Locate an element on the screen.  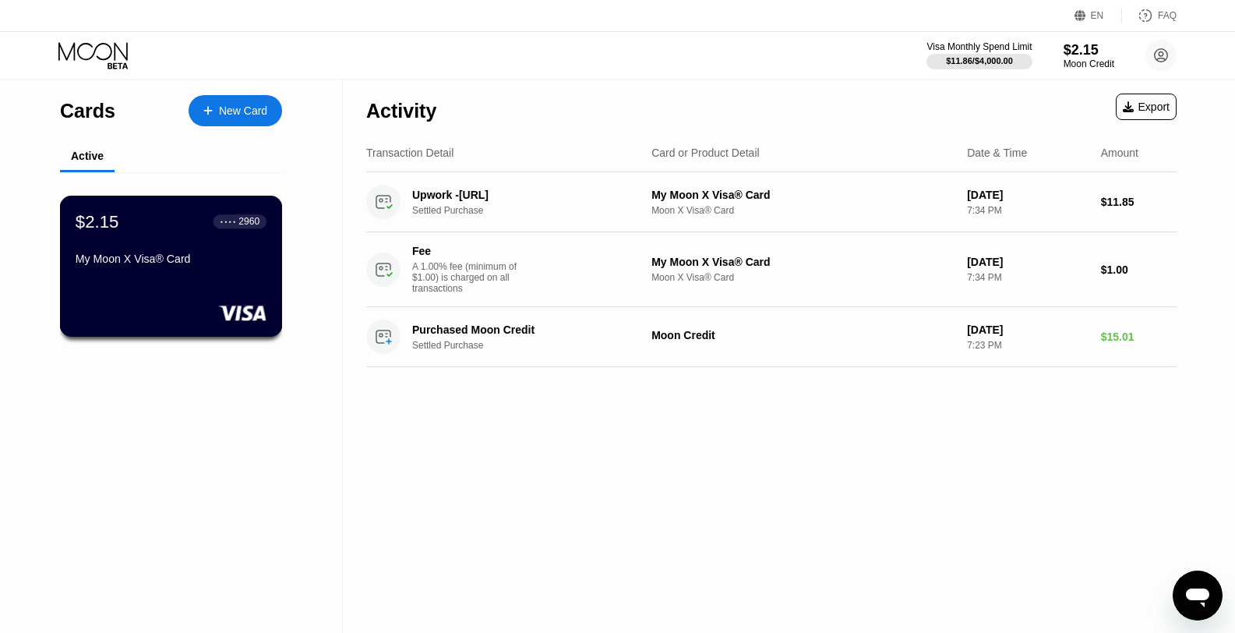
div: Visa Monthly Spend Limit$11.86/$4,000.00 is located at coordinates (979, 55).